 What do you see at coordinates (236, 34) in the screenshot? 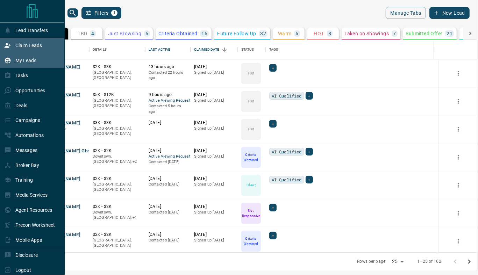
I see `p: Future Follow Up` at bounding box center [236, 34].